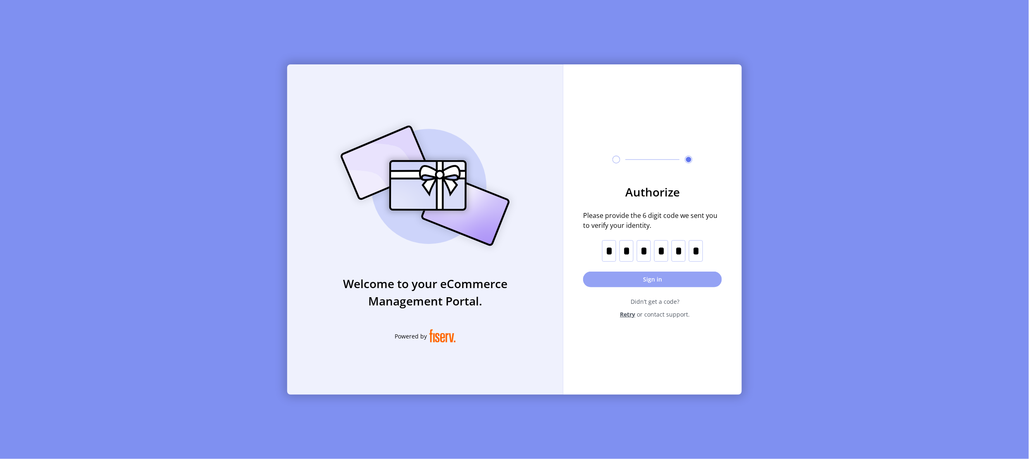 This screenshot has width=1029, height=459. What do you see at coordinates (411, 336) in the screenshot?
I see `span: Powered by` at bounding box center [411, 336].